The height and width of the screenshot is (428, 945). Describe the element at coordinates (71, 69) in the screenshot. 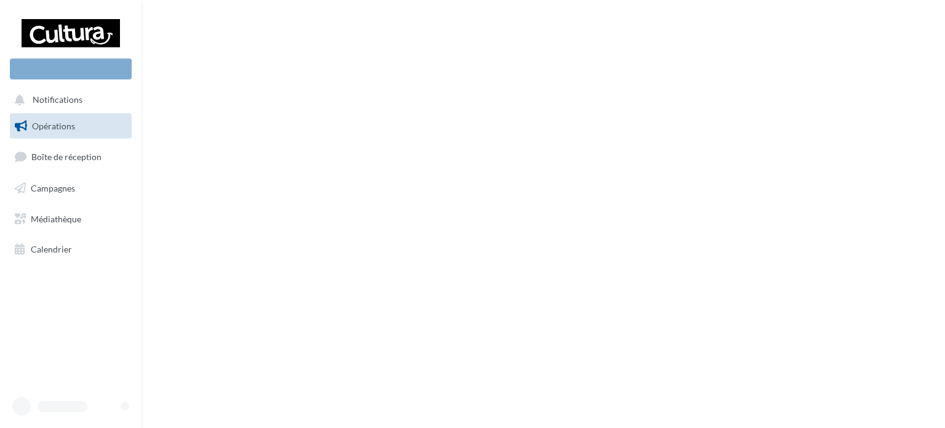

I see `div: Nouvelle campagne` at that location.